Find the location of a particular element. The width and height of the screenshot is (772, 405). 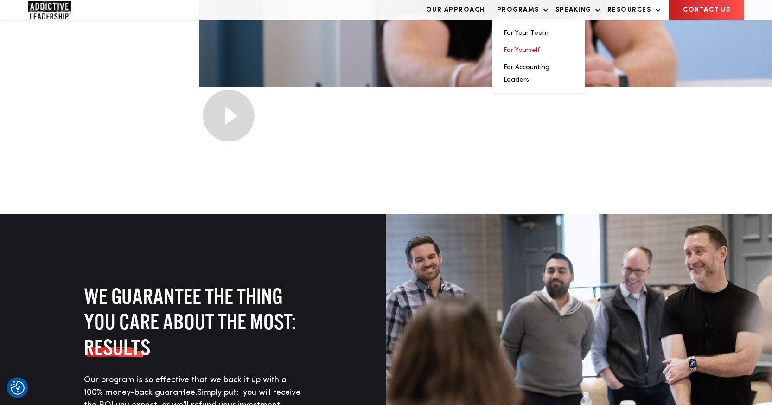

a: For Accounting Leaders is located at coordinates (526, 73).